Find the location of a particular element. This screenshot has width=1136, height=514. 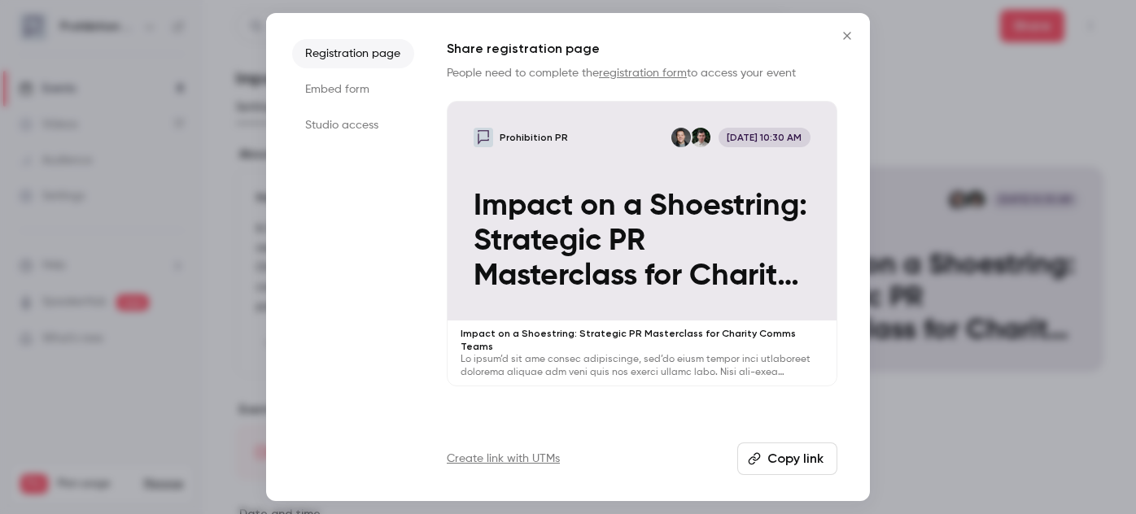

li: Registration page is located at coordinates (353, 54).